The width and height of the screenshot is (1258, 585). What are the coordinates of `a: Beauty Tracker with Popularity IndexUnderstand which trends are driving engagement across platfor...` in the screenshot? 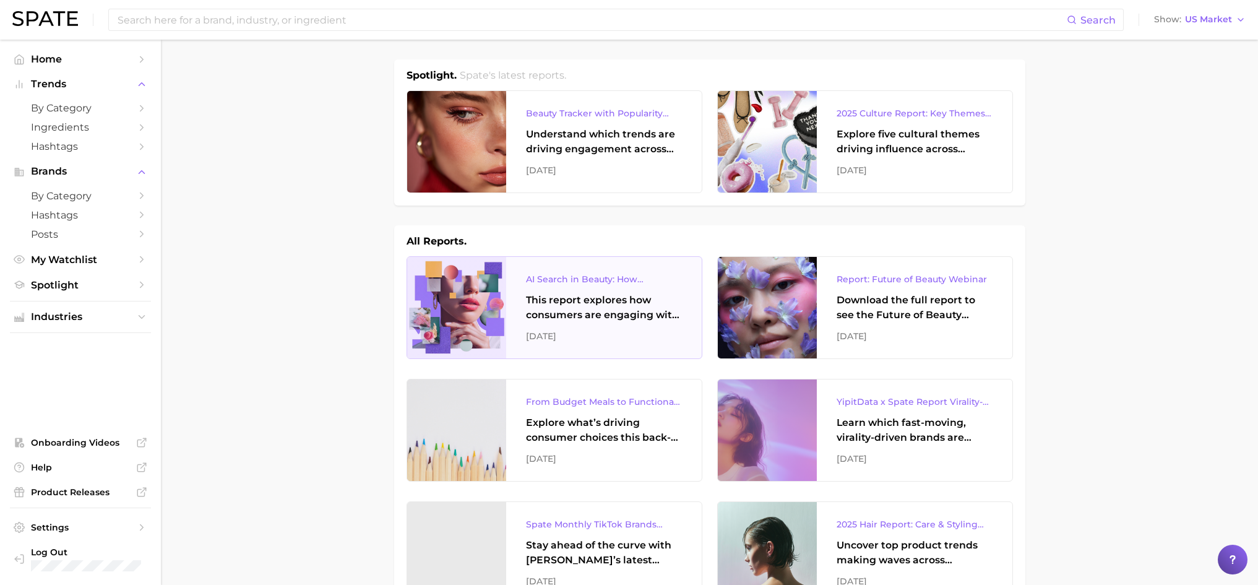 It's located at (555, 142).